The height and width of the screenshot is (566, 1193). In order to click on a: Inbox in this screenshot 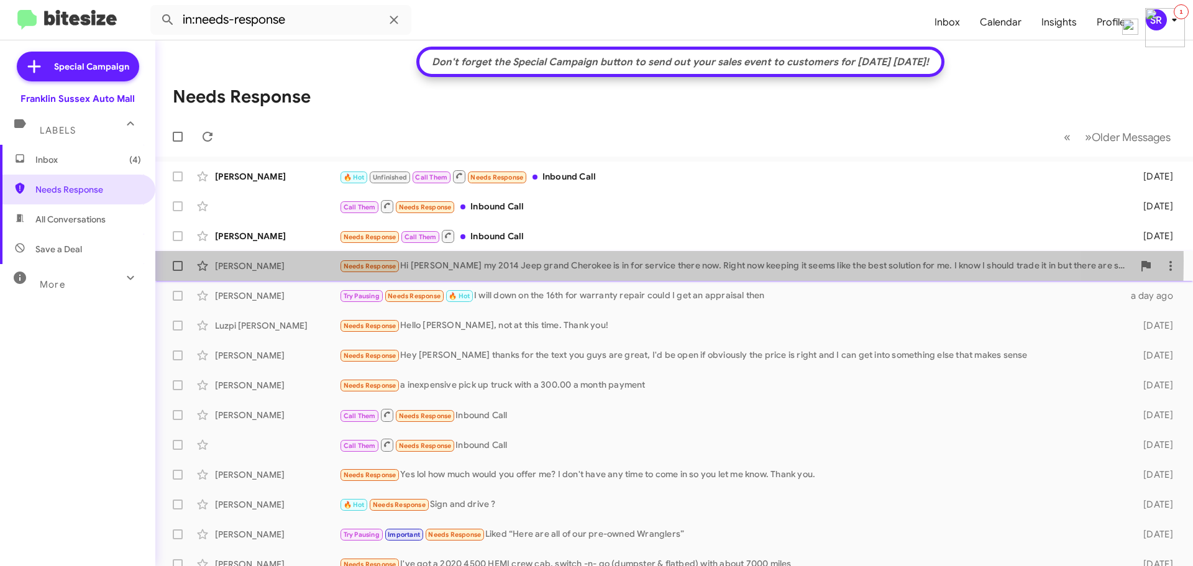, I will do `click(947, 22)`.